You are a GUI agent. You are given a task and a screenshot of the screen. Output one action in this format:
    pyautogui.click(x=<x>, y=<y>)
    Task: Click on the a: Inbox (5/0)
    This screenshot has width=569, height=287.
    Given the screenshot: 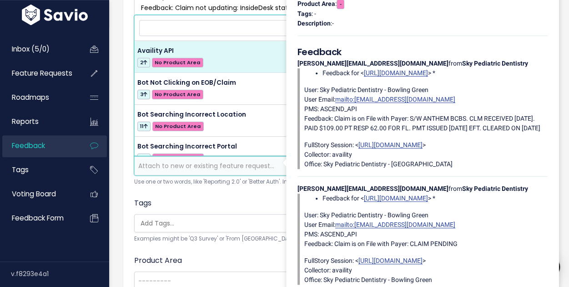 What is the action you would take?
    pyautogui.click(x=39, y=49)
    